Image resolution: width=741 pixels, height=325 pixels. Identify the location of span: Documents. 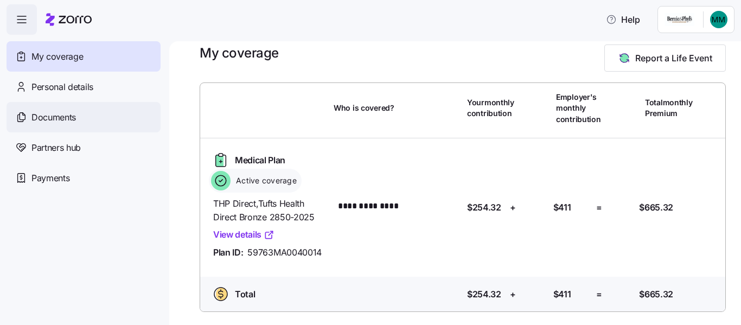
(54, 117).